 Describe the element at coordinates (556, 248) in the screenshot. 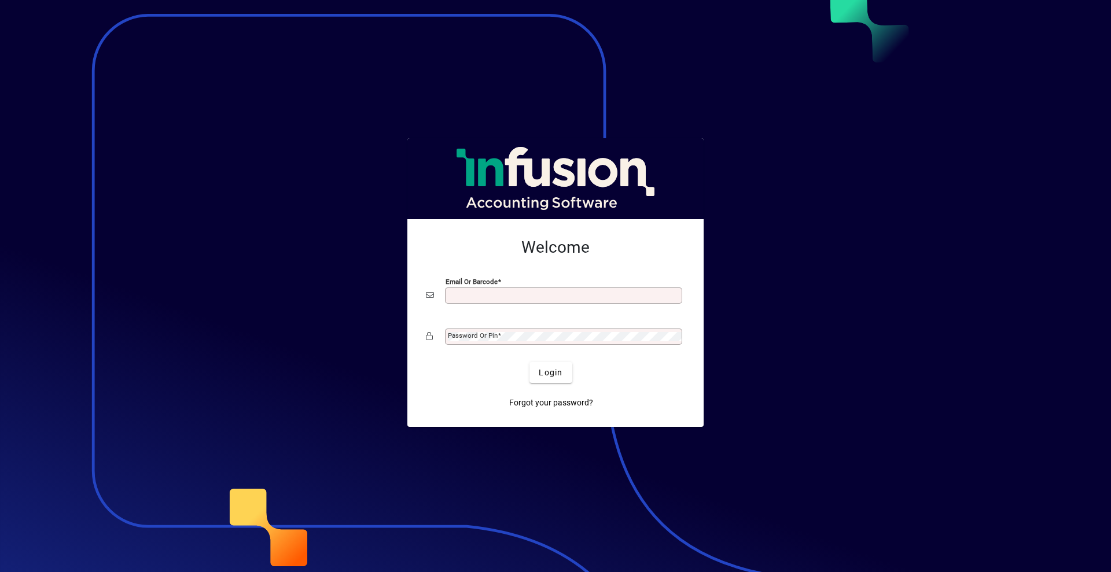

I see `h2: Welcome` at that location.